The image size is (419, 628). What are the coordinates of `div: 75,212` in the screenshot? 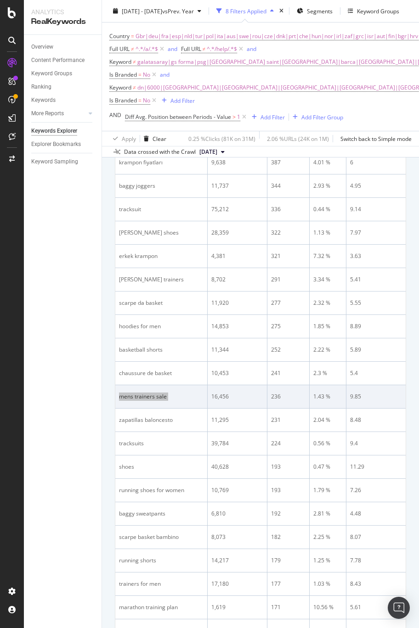 It's located at (237, 209).